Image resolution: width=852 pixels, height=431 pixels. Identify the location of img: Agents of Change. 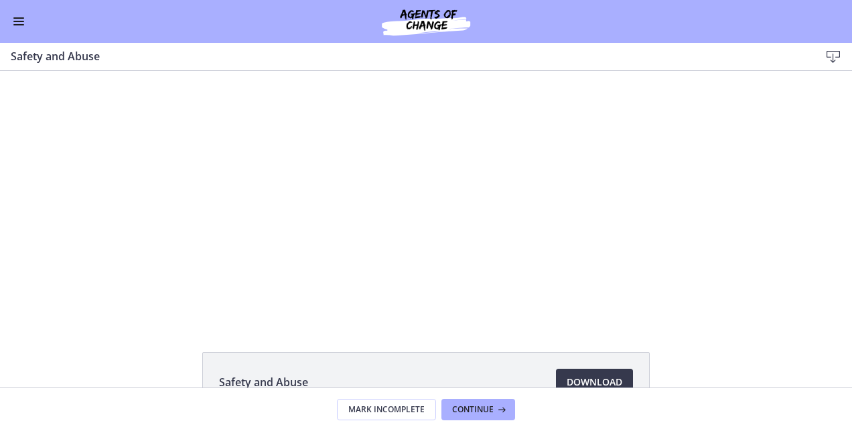
(426, 21).